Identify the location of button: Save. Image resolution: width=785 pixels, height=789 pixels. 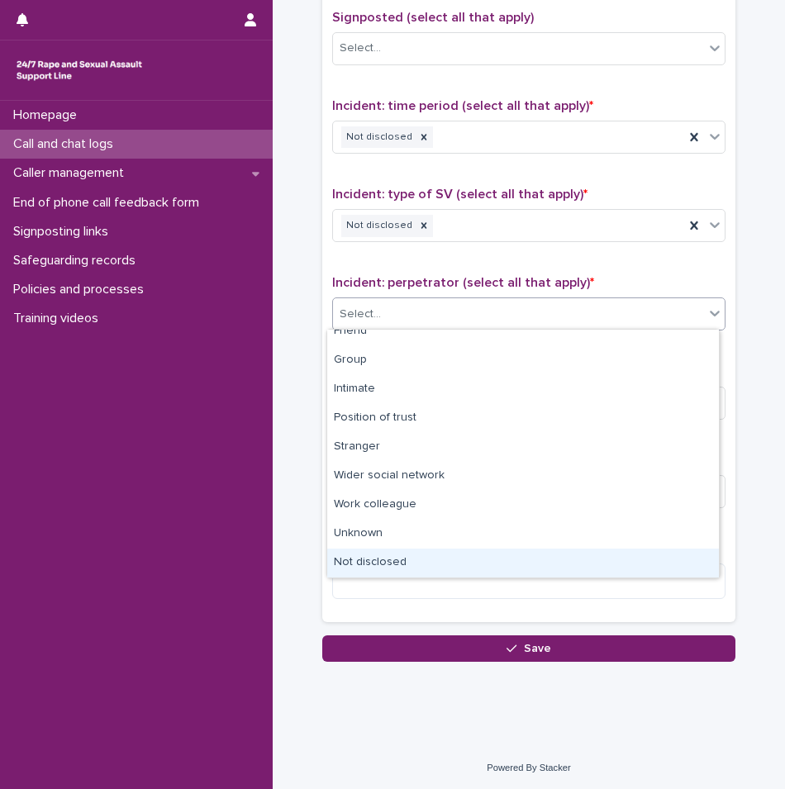
(529, 648).